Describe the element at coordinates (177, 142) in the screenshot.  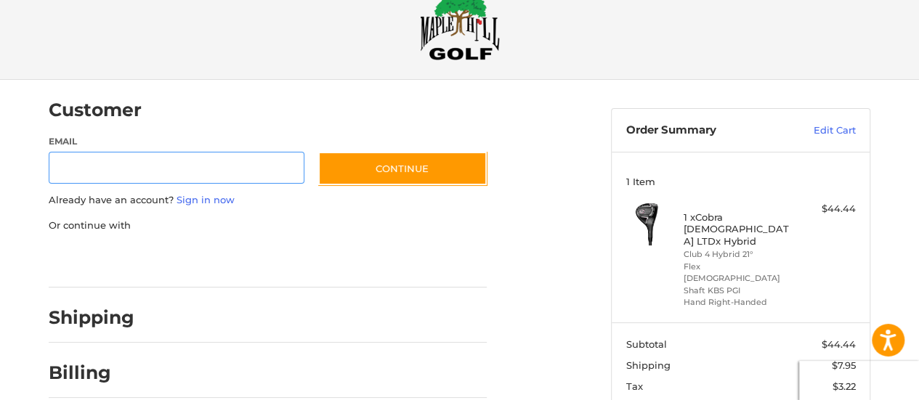
I see `label: Email` at that location.